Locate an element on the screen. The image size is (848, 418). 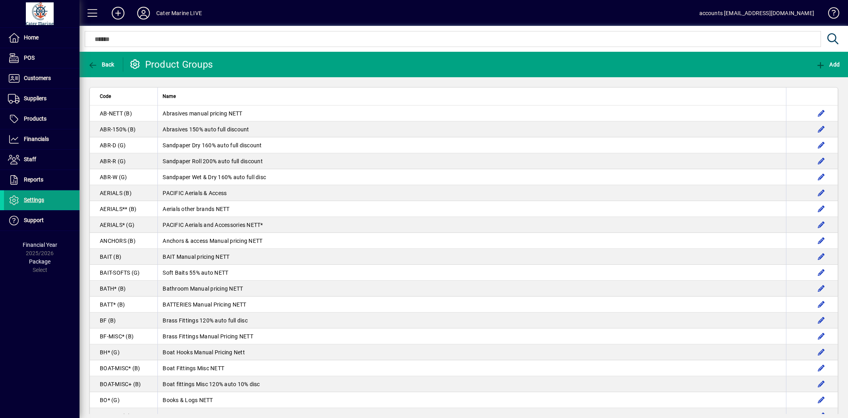
td: ABR-R (G) is located at coordinates (124, 161).